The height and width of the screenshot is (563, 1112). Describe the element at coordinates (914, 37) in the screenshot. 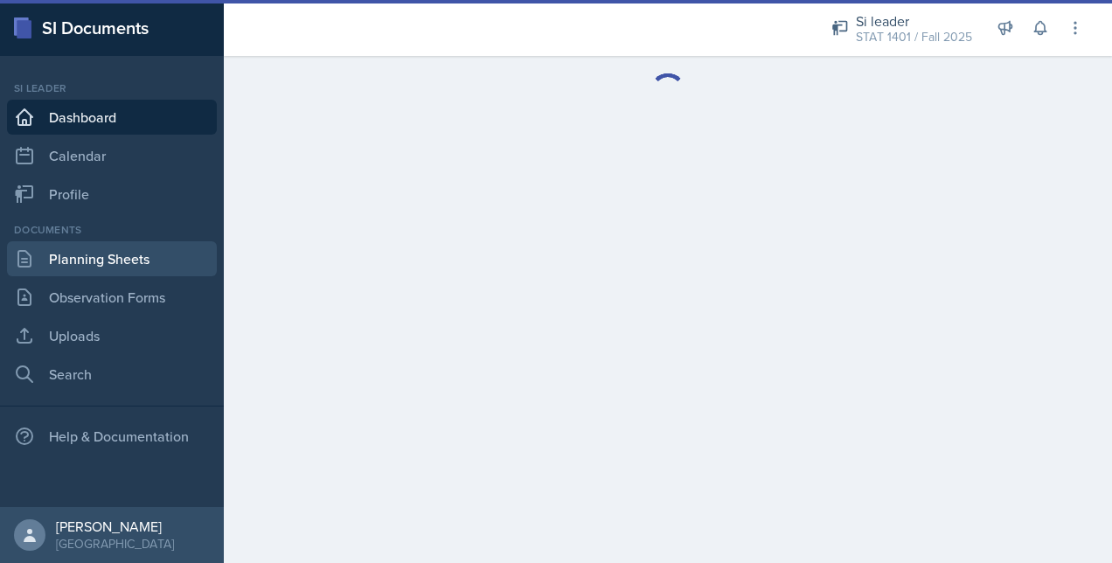

I see `div: STAT 1401 / Fall 2025` at that location.